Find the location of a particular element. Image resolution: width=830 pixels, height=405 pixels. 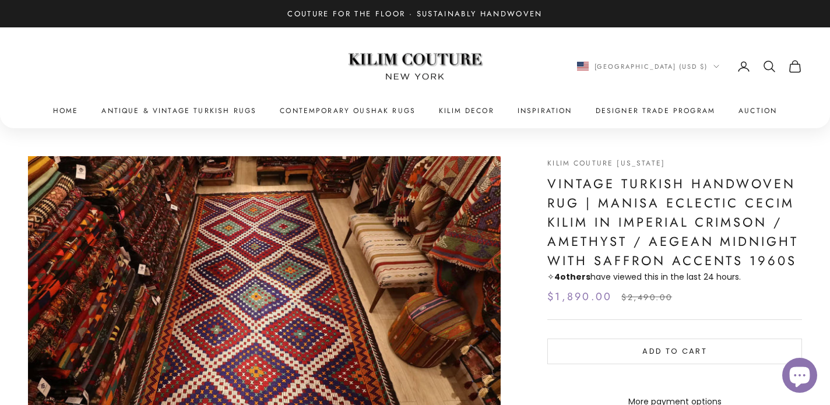

img: Logo of Kilim Couture New York is located at coordinates (415, 66).